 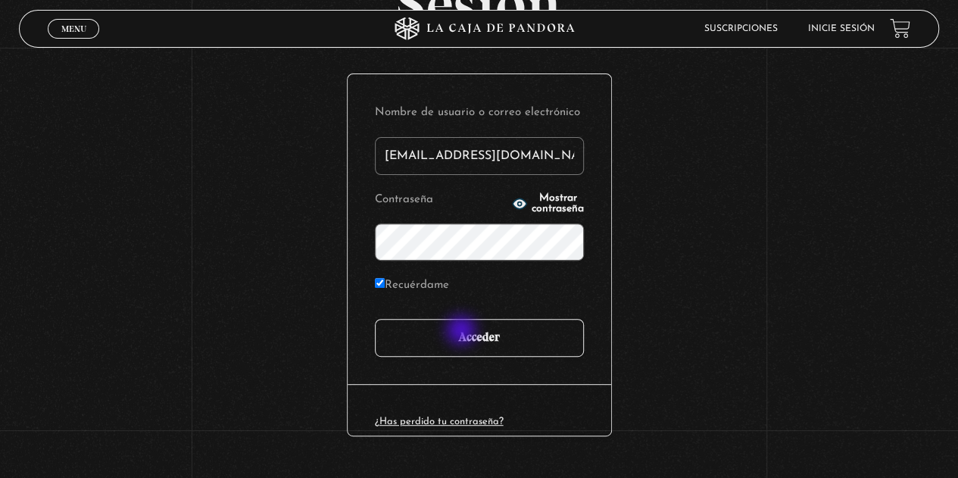 What do you see at coordinates (439, 421) in the screenshot?
I see `a: ¿Has perdido tu contraseña?` at bounding box center [439, 421].